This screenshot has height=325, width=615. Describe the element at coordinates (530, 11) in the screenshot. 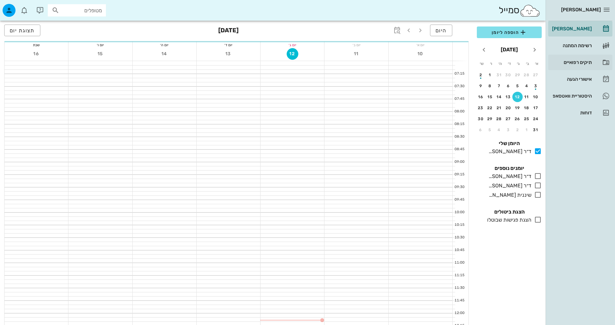

I see `img: SmileCloud logo` at that location.